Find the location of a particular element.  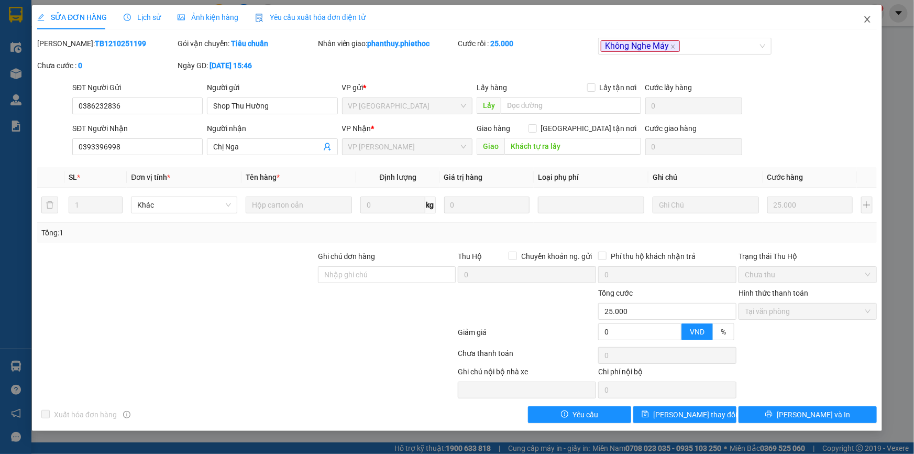

span: Giá trị hàng is located at coordinates (464, 177).